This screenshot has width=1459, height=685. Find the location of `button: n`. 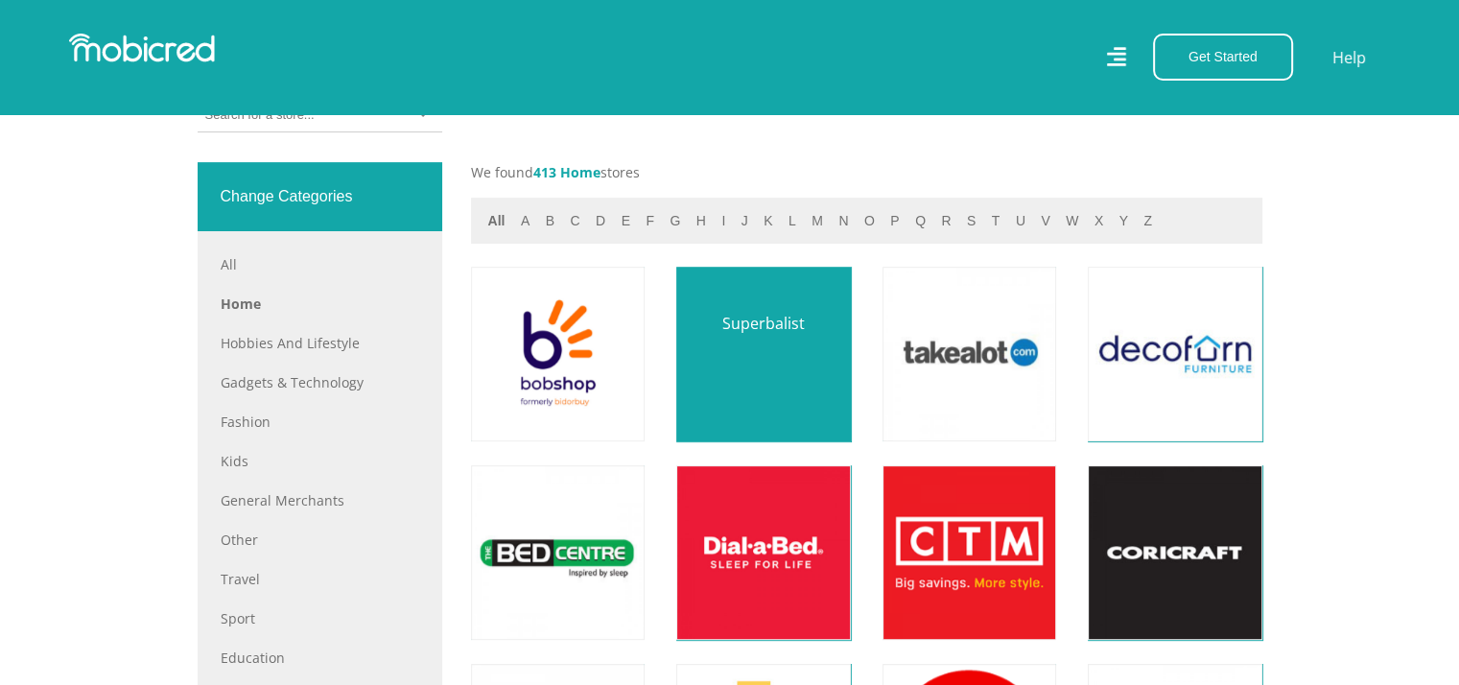

button: n is located at coordinates (843, 221).